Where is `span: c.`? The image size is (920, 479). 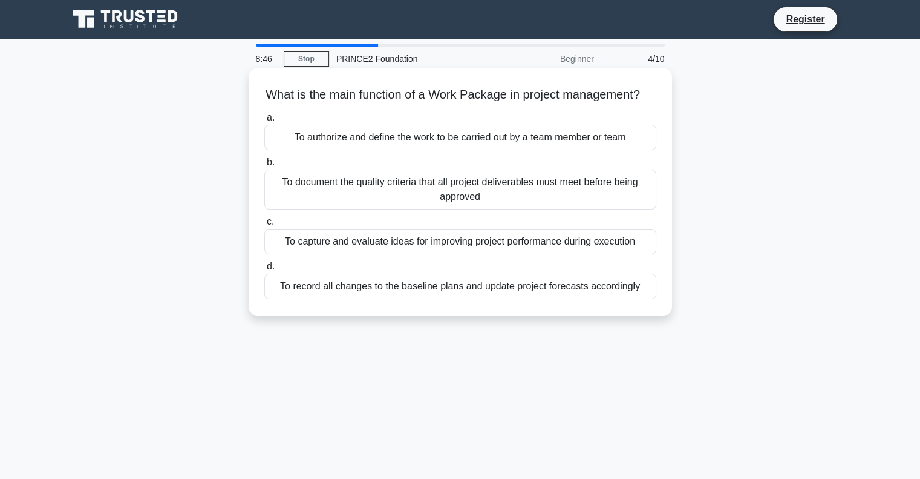 span: c. is located at coordinates (270, 221).